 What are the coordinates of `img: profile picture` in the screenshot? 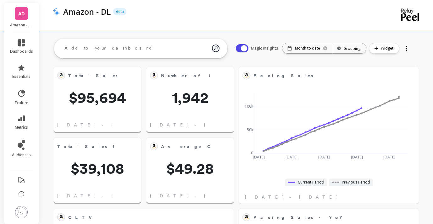 It's located at (21, 212).